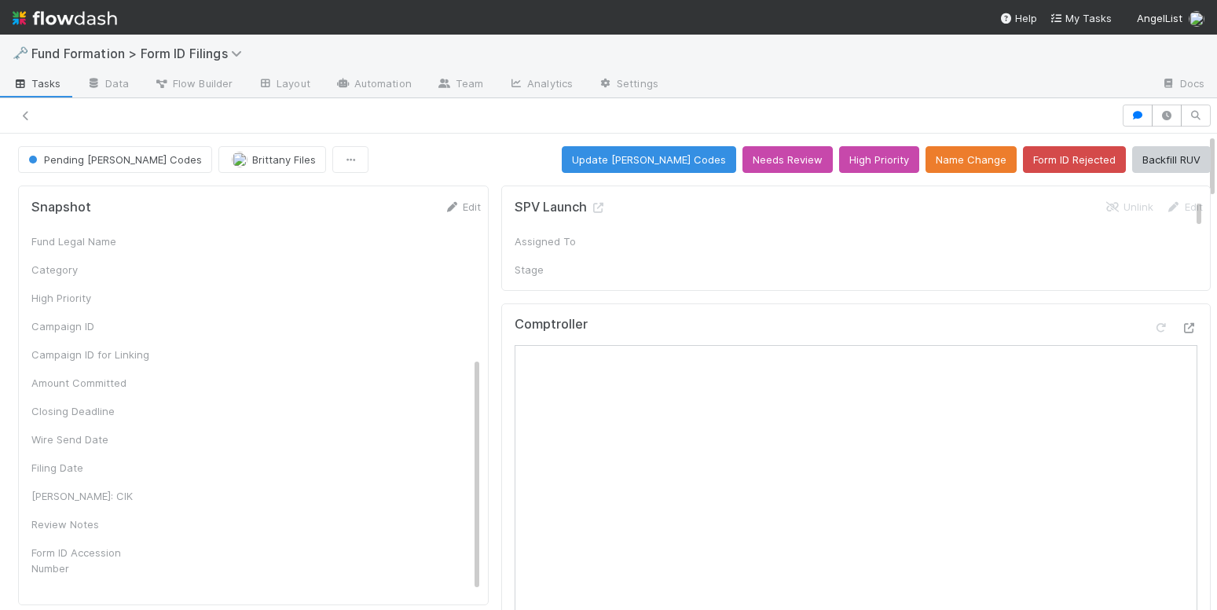 The width and height of the screenshot is (1217, 610). I want to click on div: Filing Date, so click(90, 468).